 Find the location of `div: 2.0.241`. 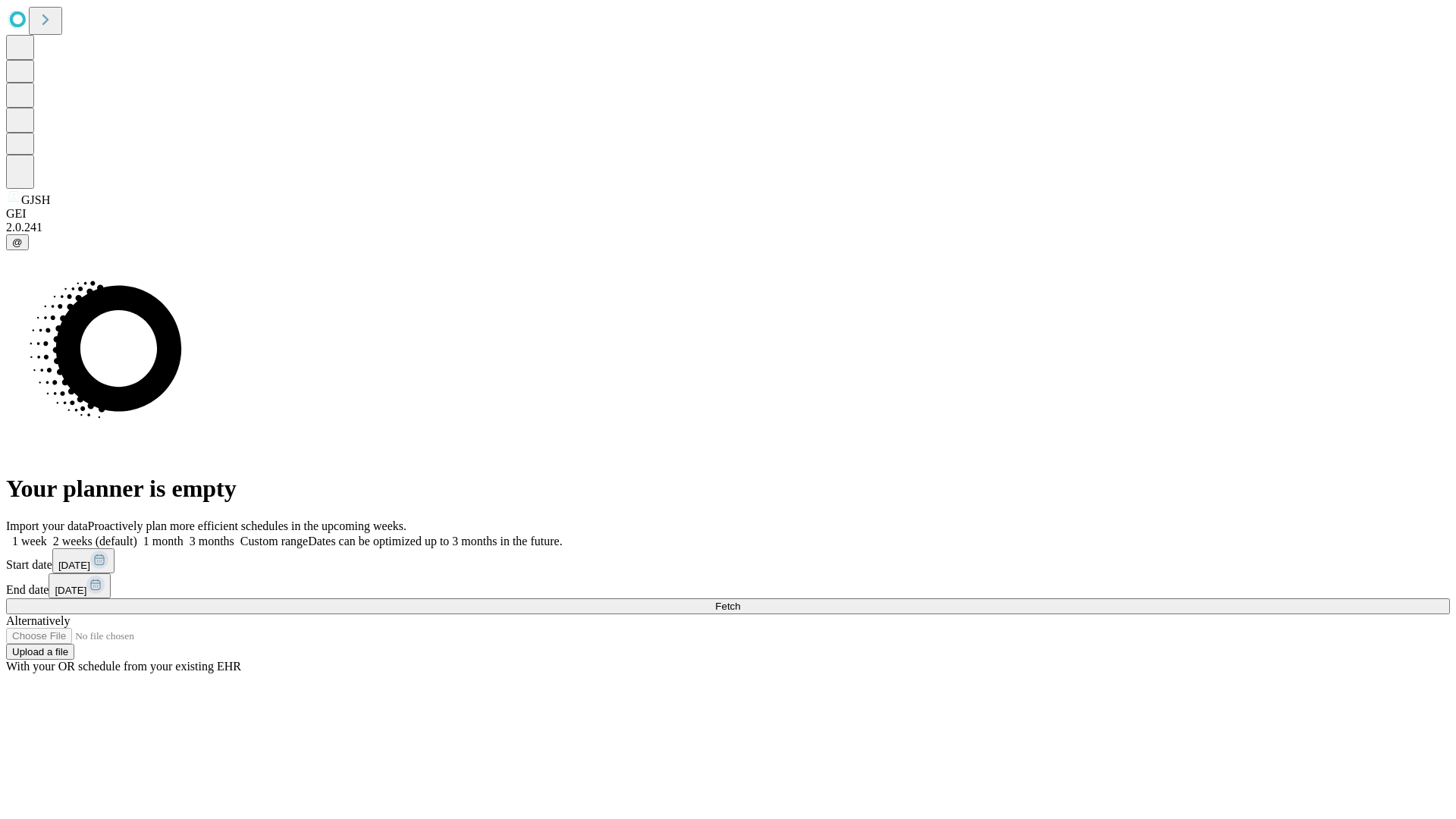

div: 2.0.241 is located at coordinates (728, 228).